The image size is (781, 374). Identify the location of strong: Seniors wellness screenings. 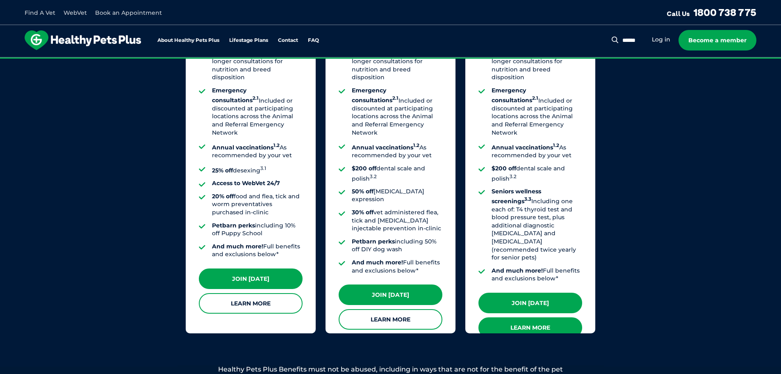
(516, 196).